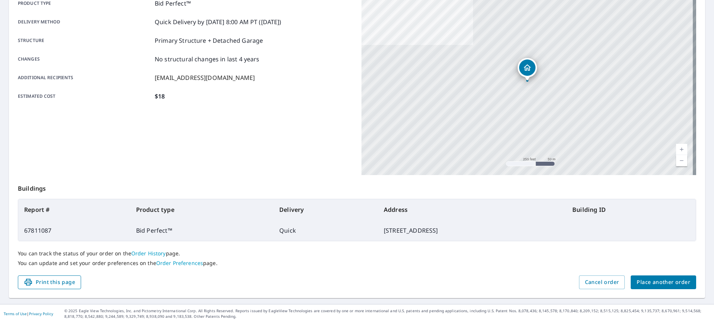 The width and height of the screenshot is (714, 323). What do you see at coordinates (682, 161) in the screenshot?
I see `a: Current Level 17, Zoom Out` at bounding box center [682, 161].